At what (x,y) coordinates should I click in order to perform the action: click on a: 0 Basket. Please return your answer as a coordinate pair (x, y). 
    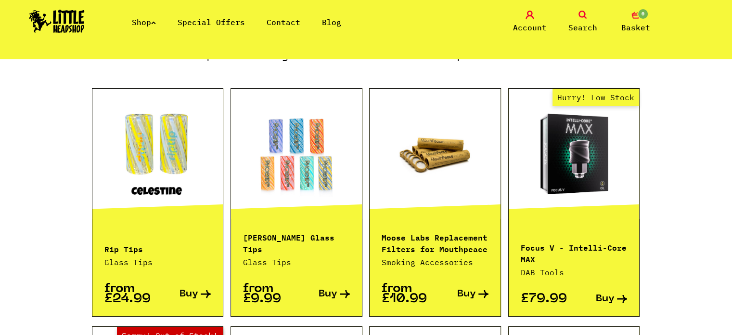
    Looking at the image, I should click on (636, 22).